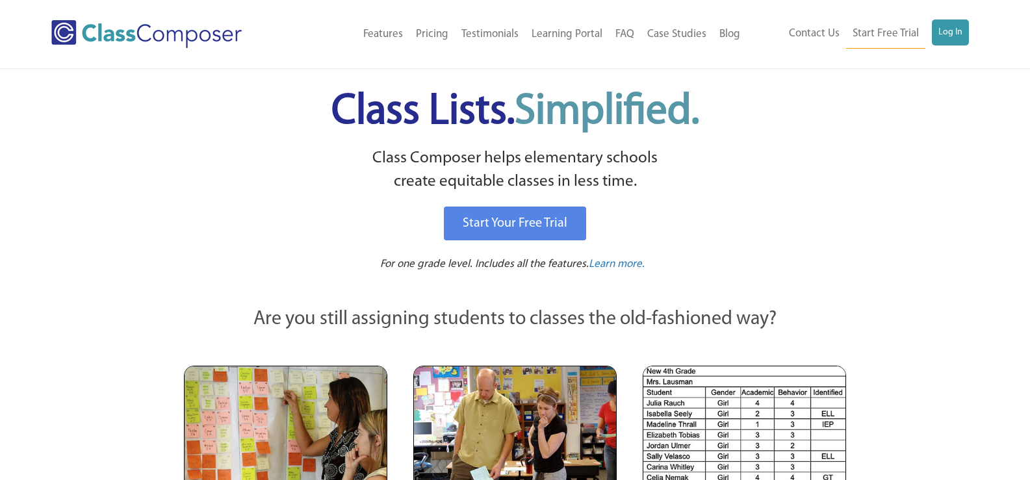 The width and height of the screenshot is (1030, 480). Describe the element at coordinates (515, 170) in the screenshot. I see `p: Class Composer helps elementary schools create equitable classes in less time.` at that location.